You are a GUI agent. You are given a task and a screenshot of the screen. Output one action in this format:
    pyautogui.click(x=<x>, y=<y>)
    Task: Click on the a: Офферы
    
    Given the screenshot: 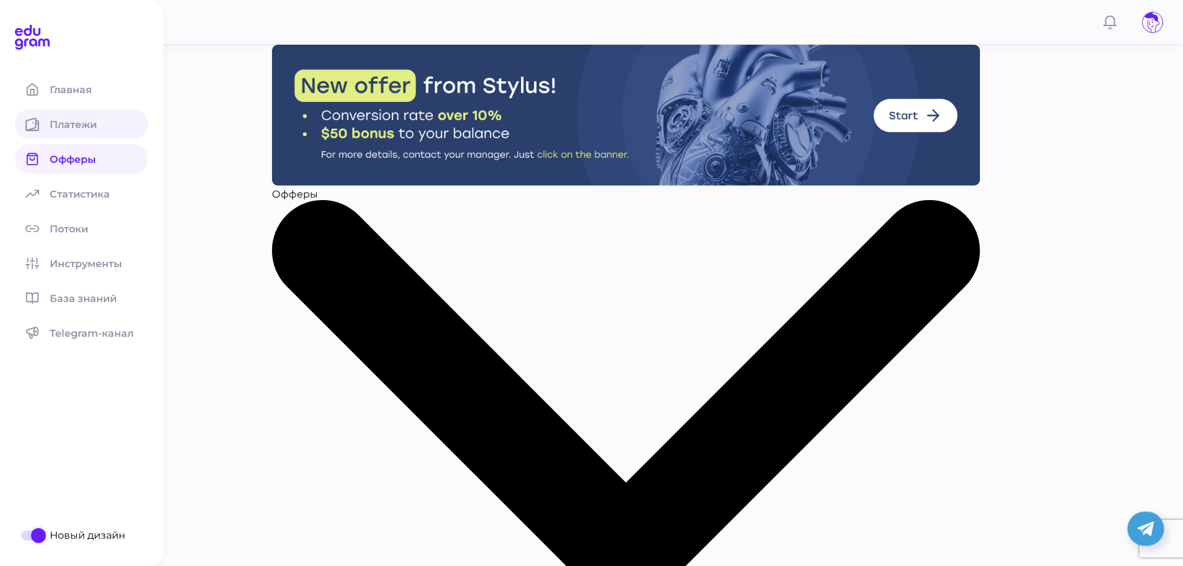 What is the action you would take?
    pyautogui.click(x=81, y=159)
    